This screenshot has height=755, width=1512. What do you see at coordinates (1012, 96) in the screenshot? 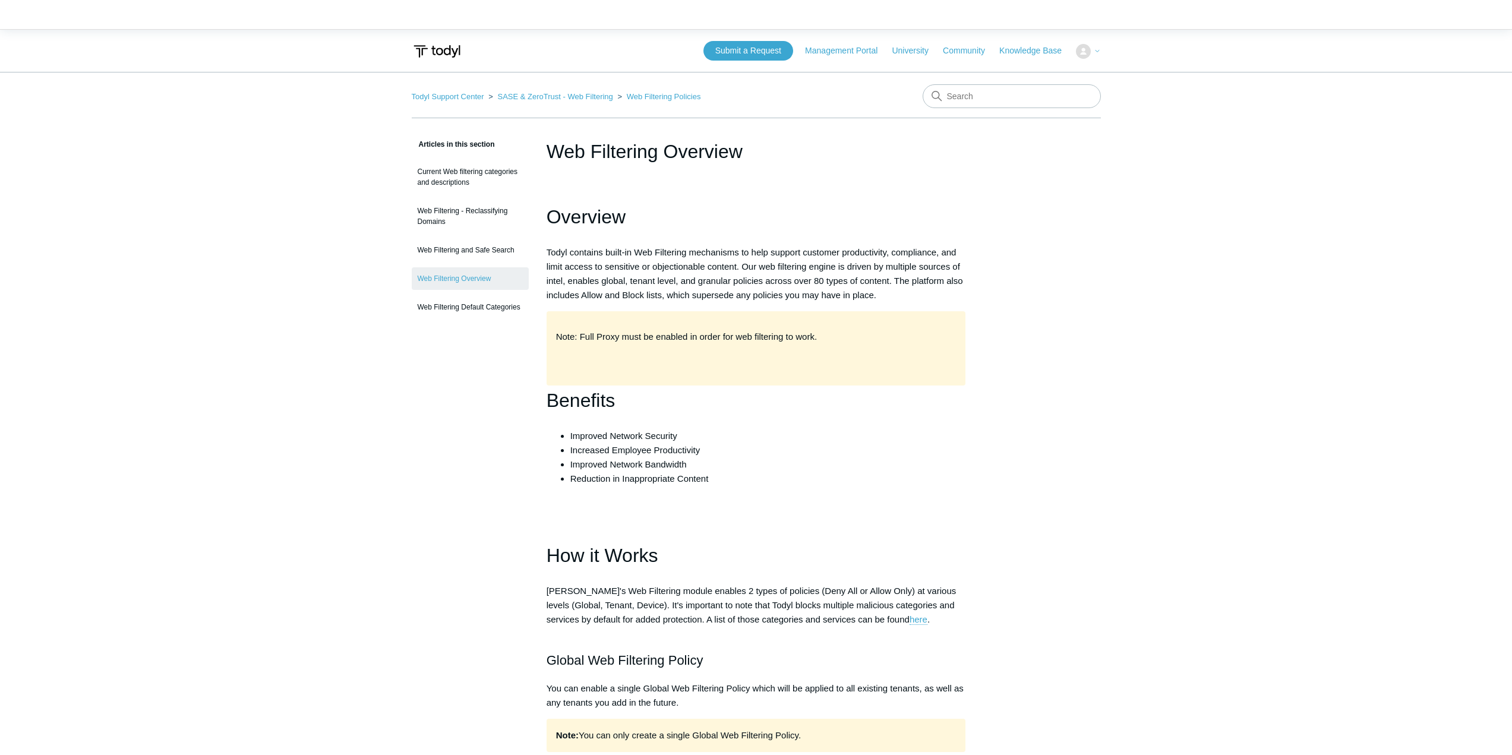
I see `input: Search` at bounding box center [1012, 96].